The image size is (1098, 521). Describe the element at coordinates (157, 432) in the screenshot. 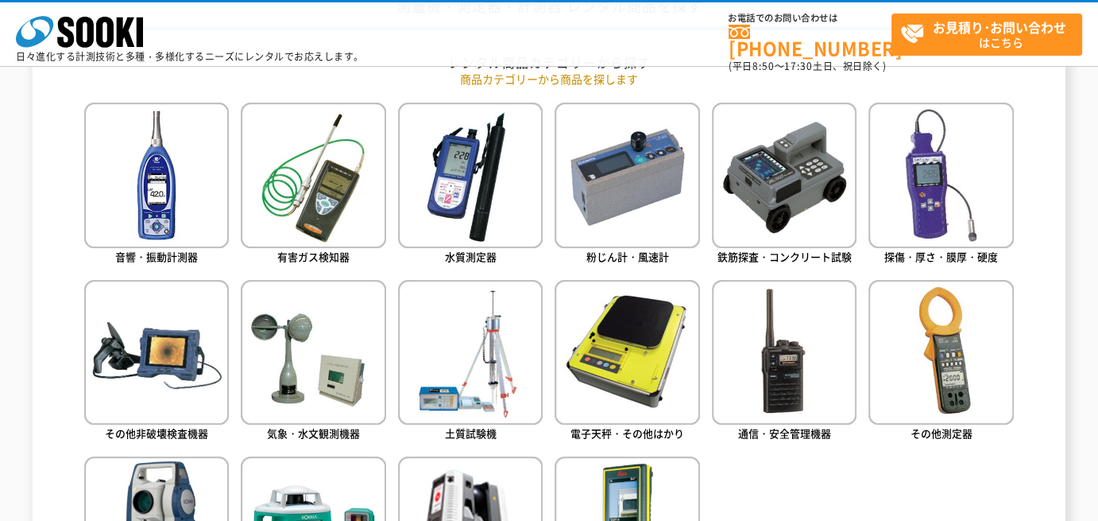

I see `span: その他非破壊検査機器` at that location.